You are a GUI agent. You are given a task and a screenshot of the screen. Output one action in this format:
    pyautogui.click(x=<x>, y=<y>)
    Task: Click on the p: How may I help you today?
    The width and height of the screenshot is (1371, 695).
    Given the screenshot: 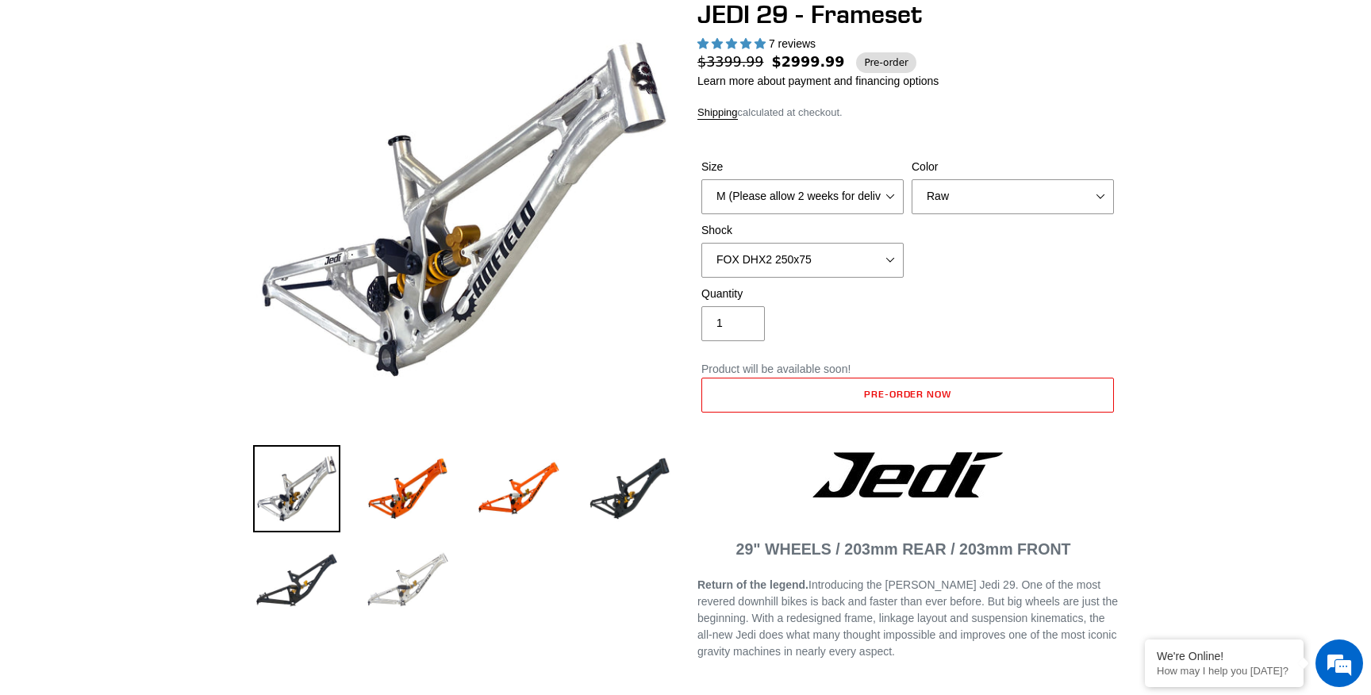 What is the action you would take?
    pyautogui.click(x=1224, y=670)
    